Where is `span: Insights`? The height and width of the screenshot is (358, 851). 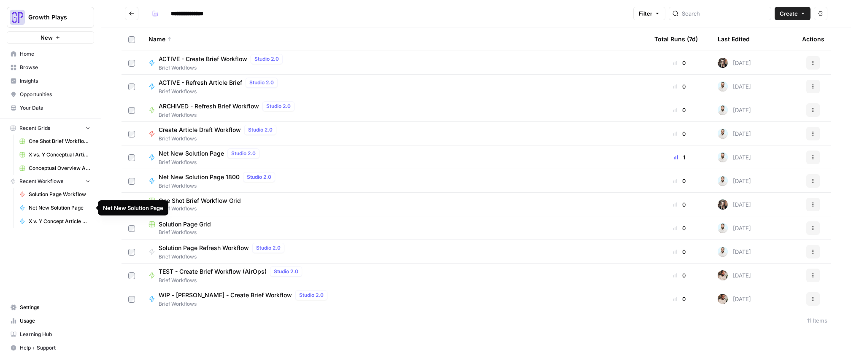 span: Insights is located at coordinates (55, 81).